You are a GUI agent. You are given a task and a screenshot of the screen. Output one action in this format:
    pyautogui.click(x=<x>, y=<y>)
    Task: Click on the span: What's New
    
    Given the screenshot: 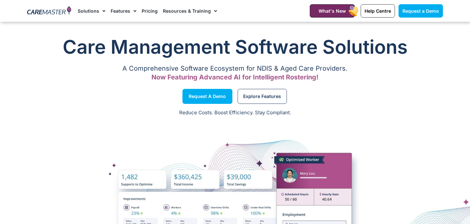 What is the action you would take?
    pyautogui.click(x=332, y=11)
    